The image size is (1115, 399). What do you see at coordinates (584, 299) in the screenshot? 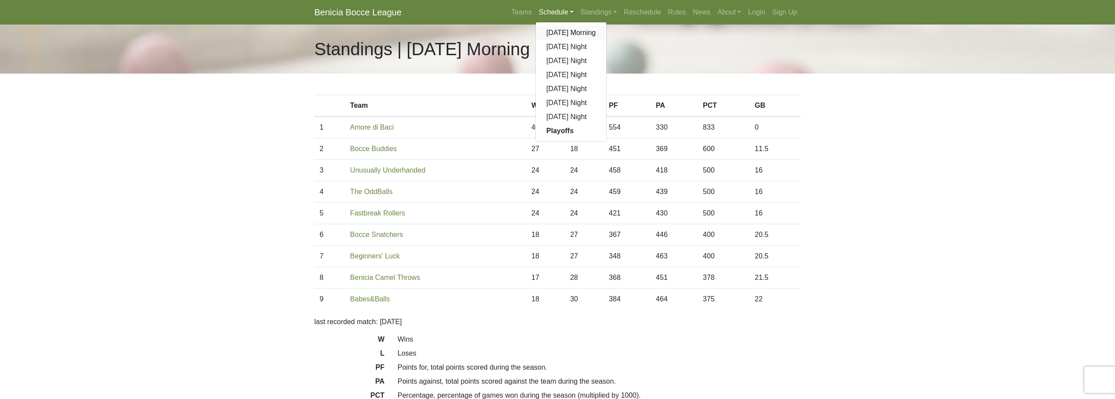
I see `td: 30` at bounding box center [584, 299].